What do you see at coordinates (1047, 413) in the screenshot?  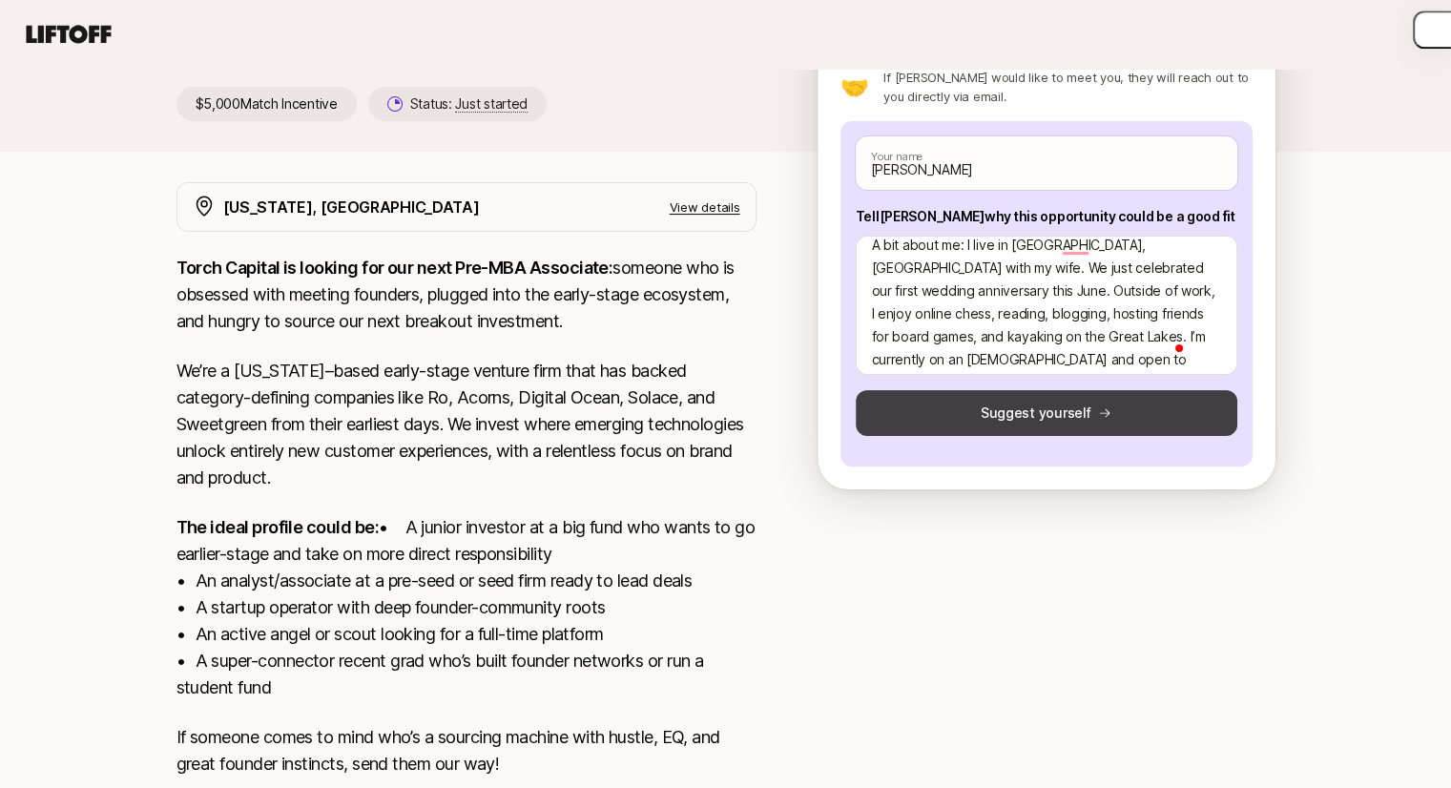 I see `button: Suggest yourself` at bounding box center [1047, 413].